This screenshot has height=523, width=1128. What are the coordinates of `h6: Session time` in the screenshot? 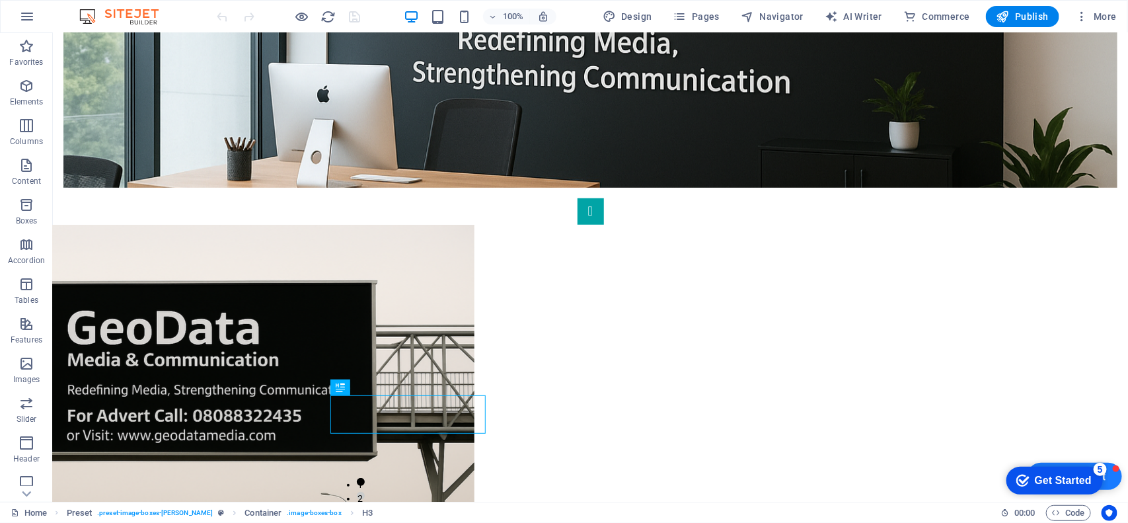 It's located at (1018, 513).